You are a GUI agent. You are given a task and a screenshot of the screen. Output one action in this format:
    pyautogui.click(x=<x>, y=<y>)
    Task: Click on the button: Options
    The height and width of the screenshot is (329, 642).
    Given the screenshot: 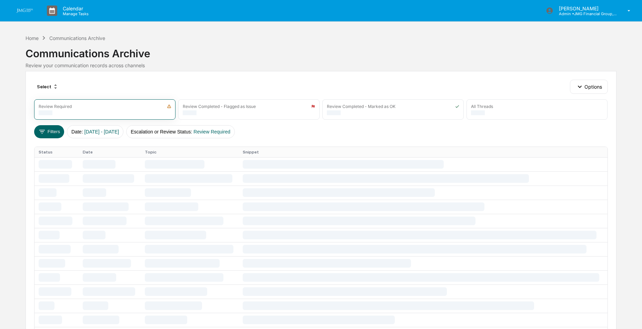 What is the action you would take?
    pyautogui.click(x=588, y=87)
    